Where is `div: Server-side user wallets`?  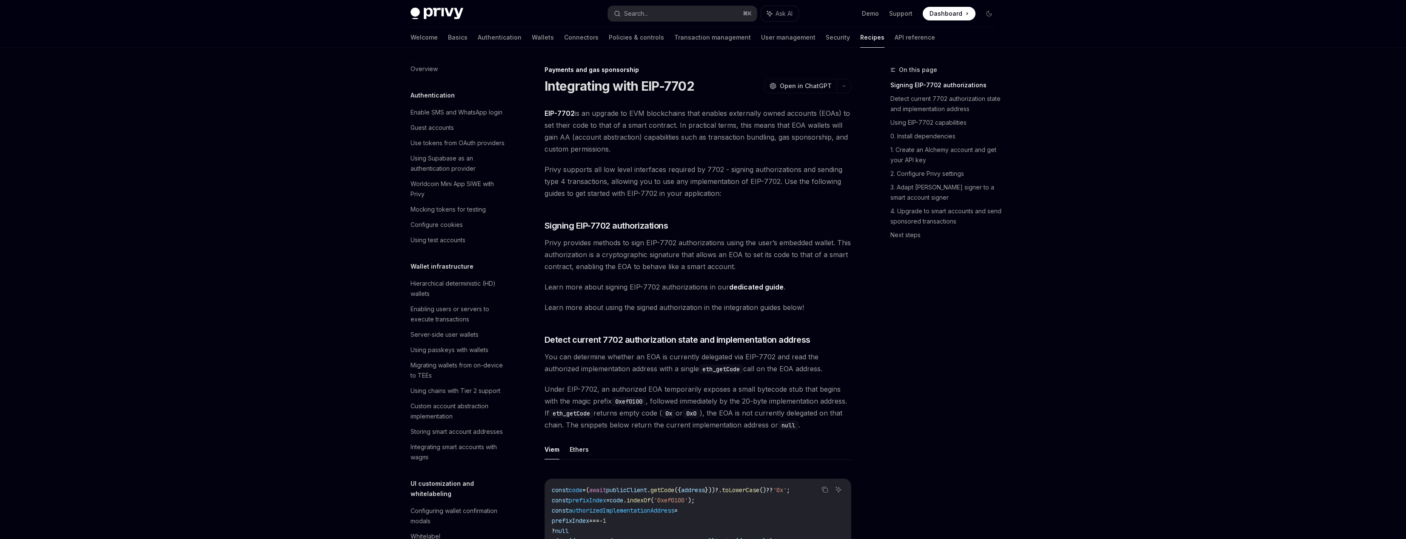
div: Server-side user wallets is located at coordinates (445, 334).